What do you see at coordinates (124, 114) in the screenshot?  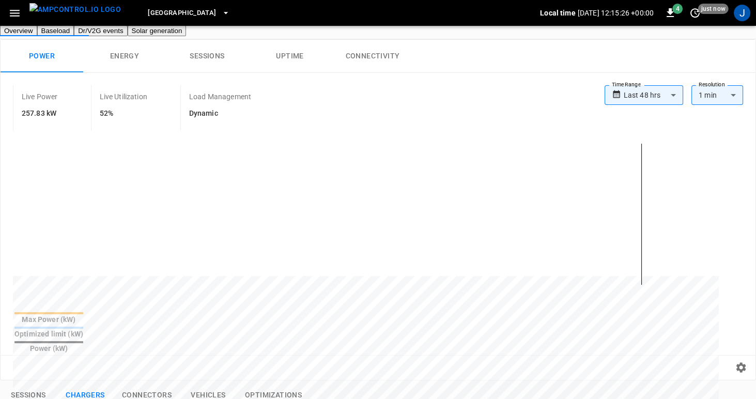 I see `h6: 52%` at bounding box center [124, 114].